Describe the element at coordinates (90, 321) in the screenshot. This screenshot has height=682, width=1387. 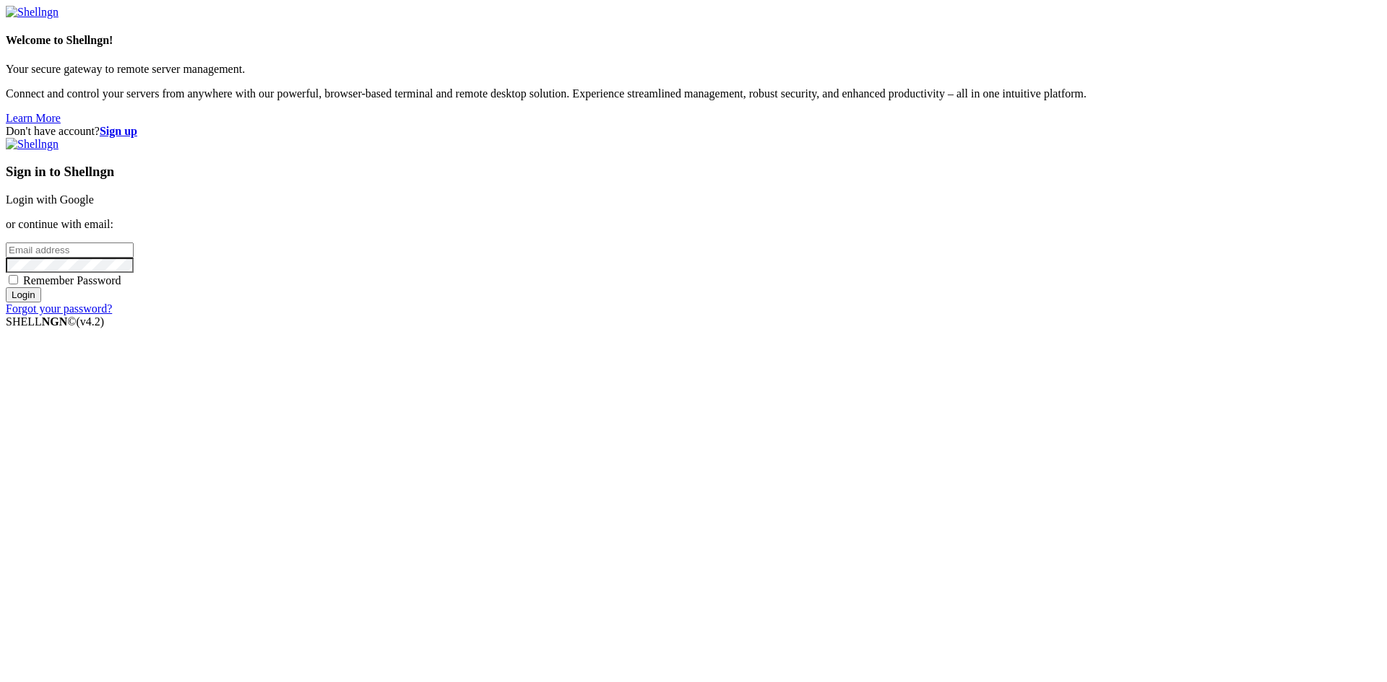
I see `span: 4.2.0` at that location.